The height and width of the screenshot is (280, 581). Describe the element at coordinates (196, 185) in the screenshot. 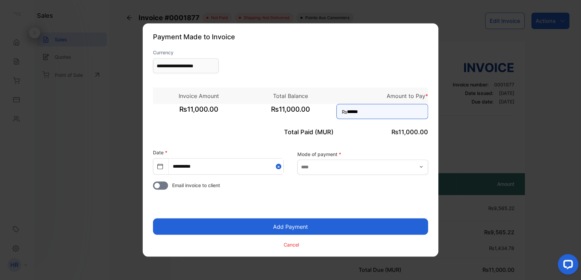

I see `span: Email invoice to client` at that location.